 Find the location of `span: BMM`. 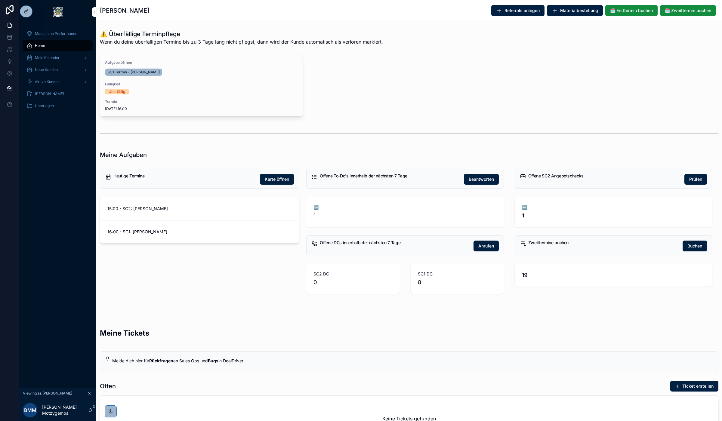

span: BMM is located at coordinates (30, 410).